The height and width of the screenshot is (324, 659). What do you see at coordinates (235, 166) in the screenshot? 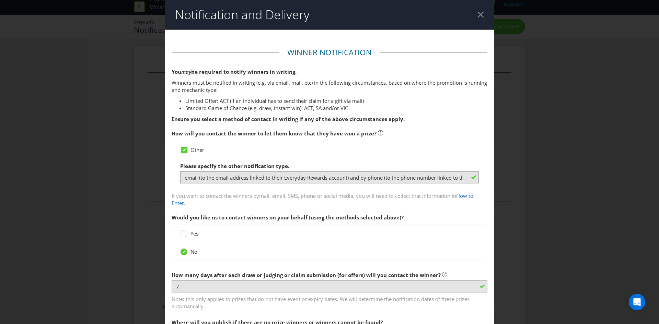
I see `span: Please specify the other notification type.` at bounding box center [235, 166].